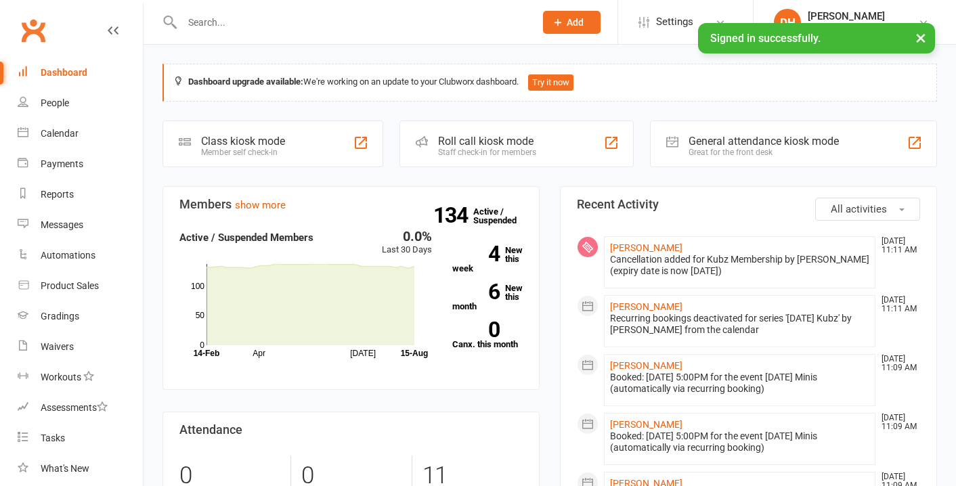  What do you see at coordinates (62, 164) in the screenshot?
I see `div: Payments` at bounding box center [62, 164].